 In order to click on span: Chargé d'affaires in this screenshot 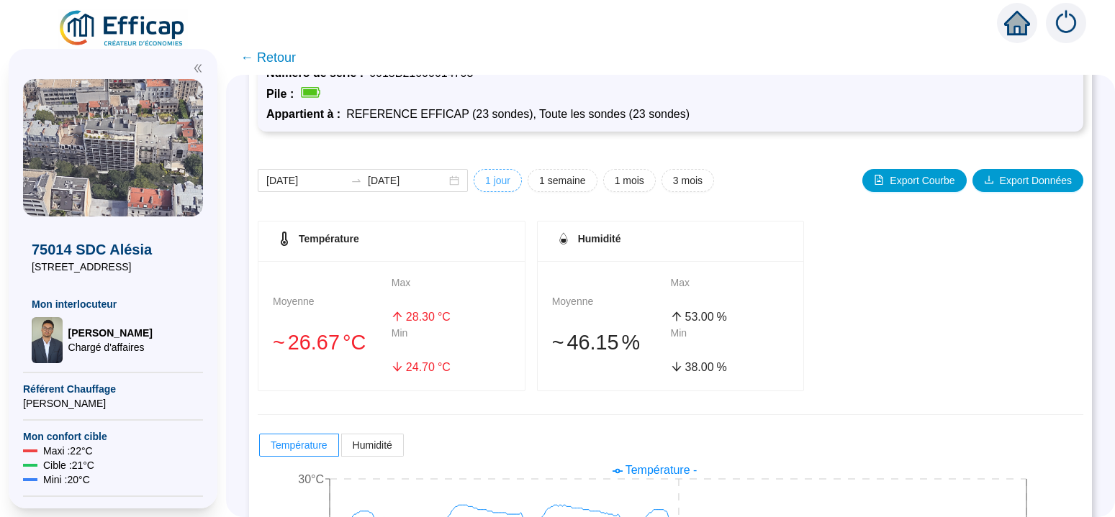, I will do `click(110, 348)`.